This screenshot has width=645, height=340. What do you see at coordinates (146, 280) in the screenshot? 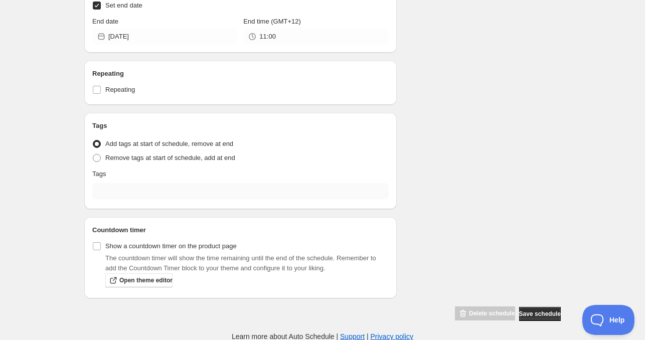
I see `span: Open theme editor` at bounding box center [146, 280].